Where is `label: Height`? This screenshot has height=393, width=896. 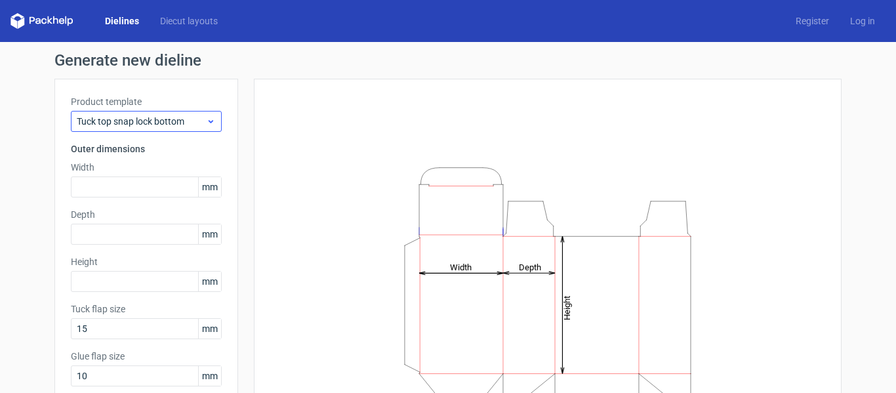
label: Height is located at coordinates (146, 262).